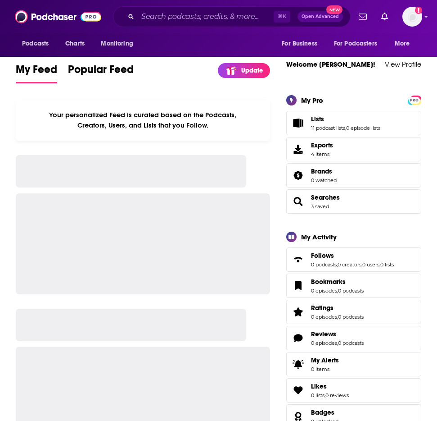 The height and width of the screenshot is (421, 437). What do you see at coordinates (312, 100) in the screenshot?
I see `div: My Pro` at bounding box center [312, 100].